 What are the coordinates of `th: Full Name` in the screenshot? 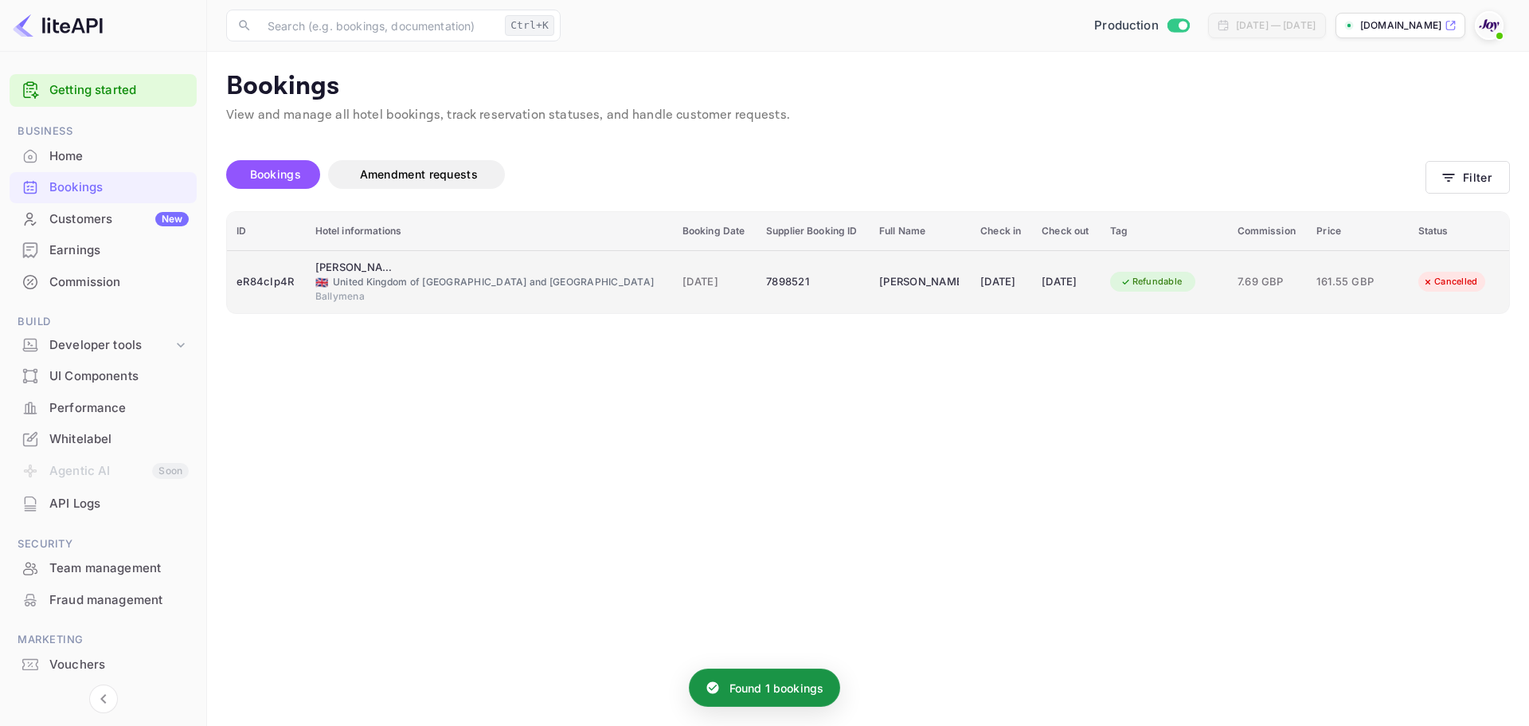 It's located at (920, 231).